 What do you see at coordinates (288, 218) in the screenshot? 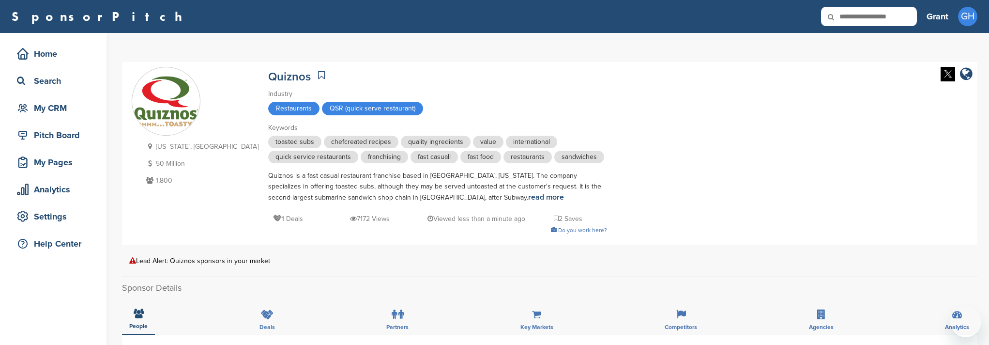
I see `p: 1 Deals` at bounding box center [288, 218].